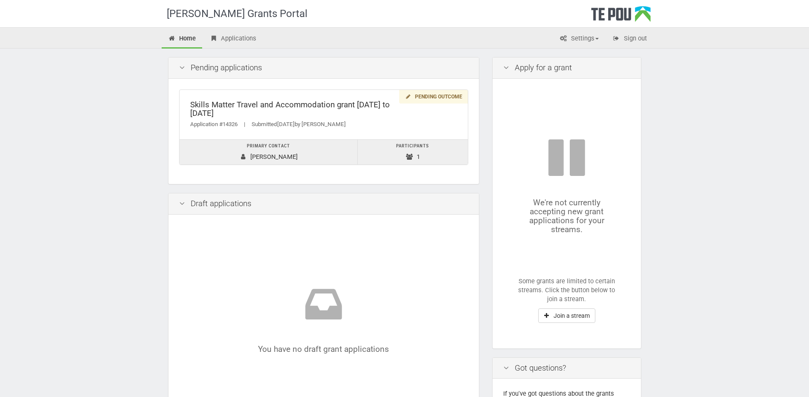 Image resolution: width=809 pixels, height=397 pixels. Describe the element at coordinates (567, 68) in the screenshot. I see `div: Apply for a grant` at that location.